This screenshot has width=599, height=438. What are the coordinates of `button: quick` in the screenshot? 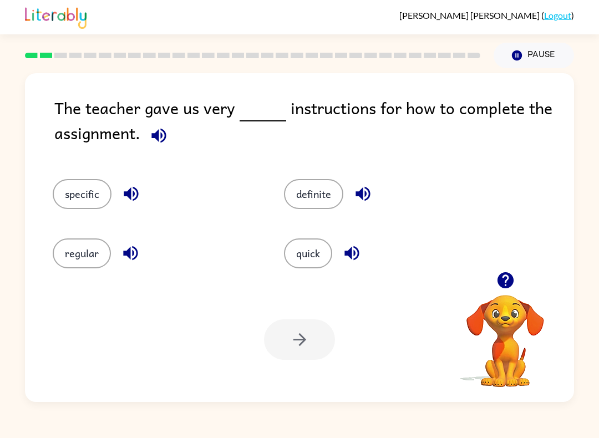 It's located at (308, 254).